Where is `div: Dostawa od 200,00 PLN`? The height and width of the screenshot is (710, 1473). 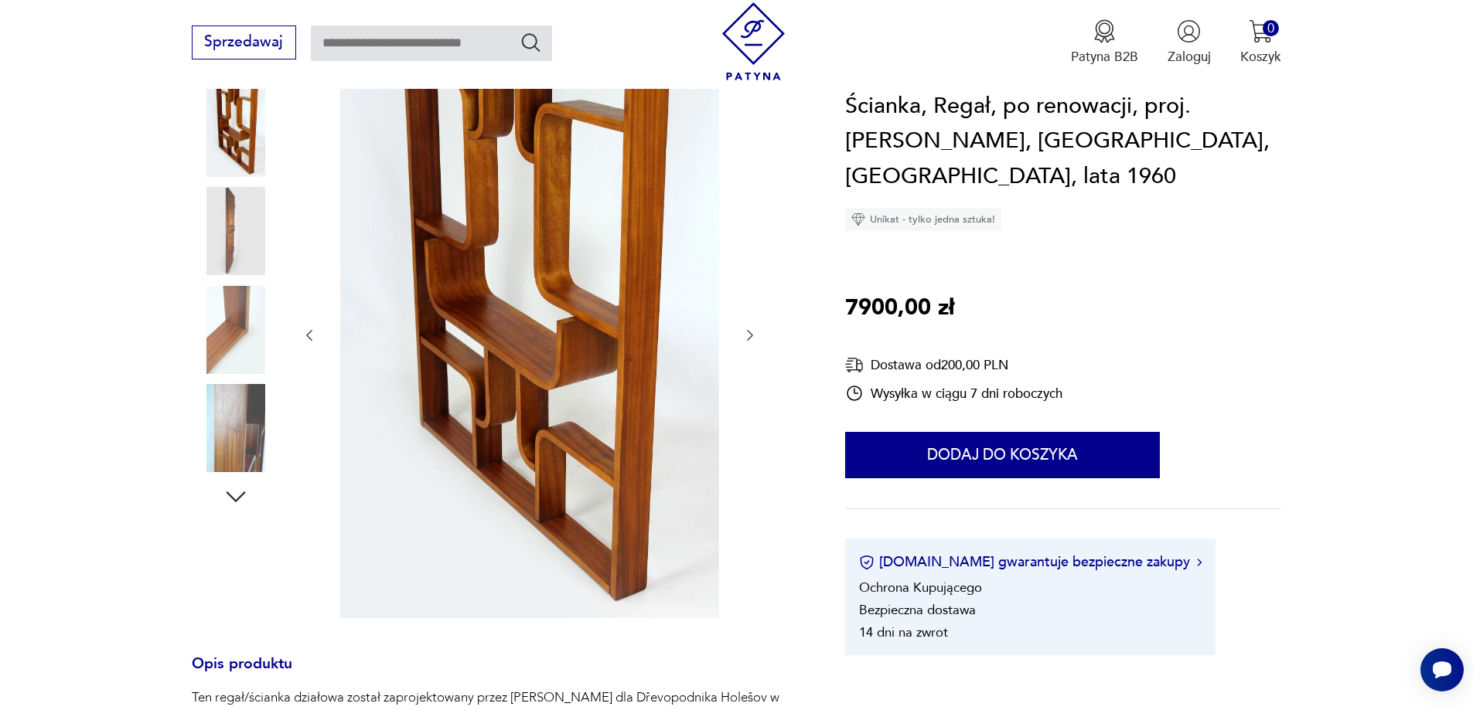 div: Dostawa od 200,00 PLN is located at coordinates (953, 366).